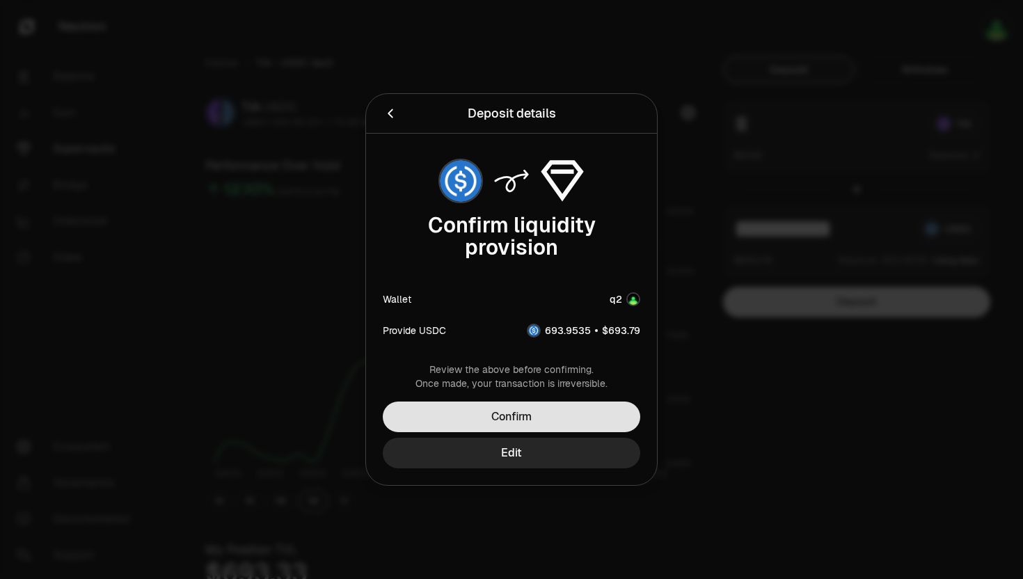 This screenshot has height=579, width=1023. Describe the element at coordinates (511, 237) in the screenshot. I see `div: Confirm liquidity provision` at that location.